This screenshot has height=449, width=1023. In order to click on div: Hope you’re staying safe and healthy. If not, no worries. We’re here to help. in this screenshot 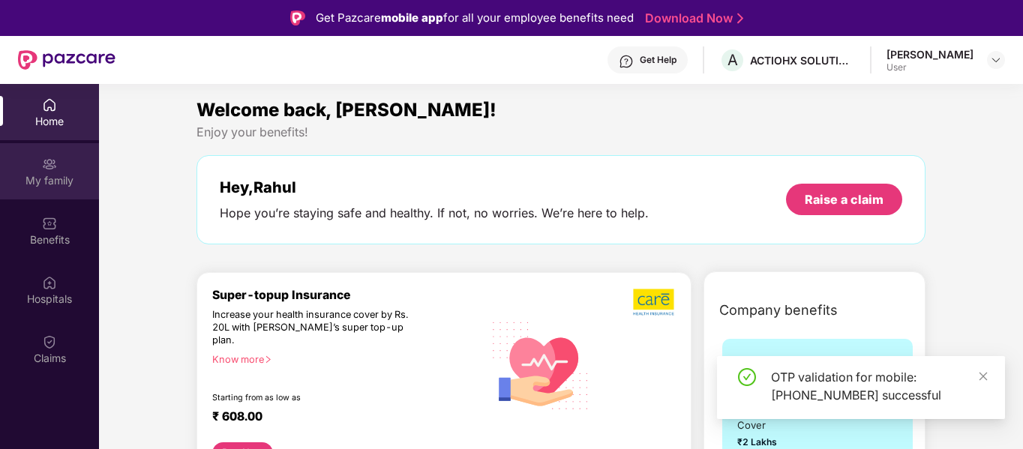, I will do `click(434, 213)`.